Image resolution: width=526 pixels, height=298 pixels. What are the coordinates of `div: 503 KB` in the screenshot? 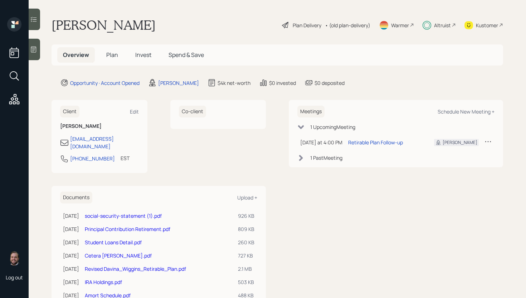 It's located at (246, 281).